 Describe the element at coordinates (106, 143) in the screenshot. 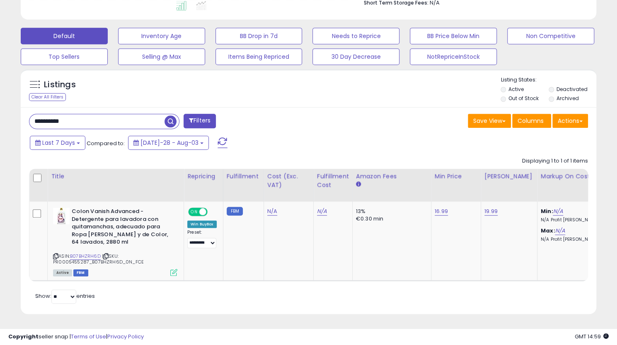

I see `span: Compared to:` at that location.